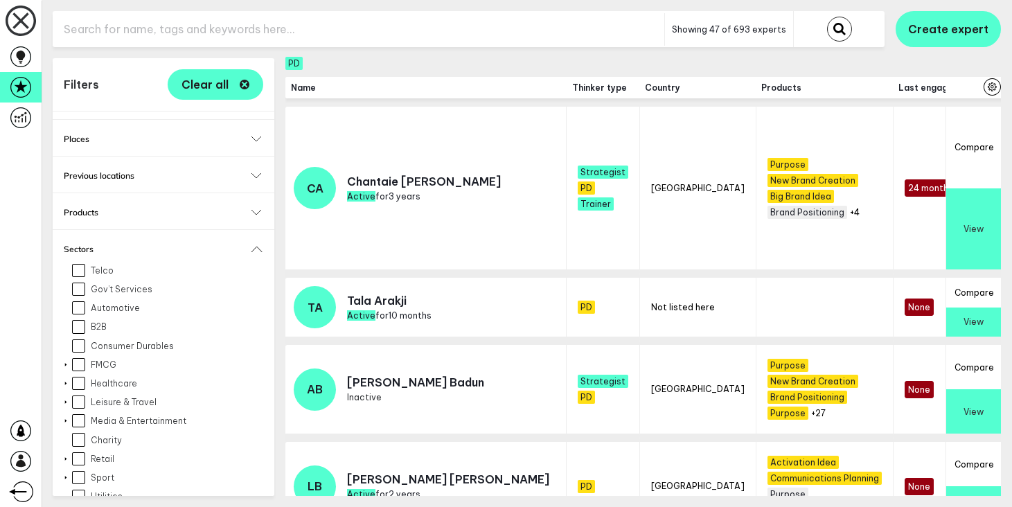 Image resolution: width=1012 pixels, height=507 pixels. What do you see at coordinates (364, 397) in the screenshot?
I see `span: Inactive` at bounding box center [364, 397].